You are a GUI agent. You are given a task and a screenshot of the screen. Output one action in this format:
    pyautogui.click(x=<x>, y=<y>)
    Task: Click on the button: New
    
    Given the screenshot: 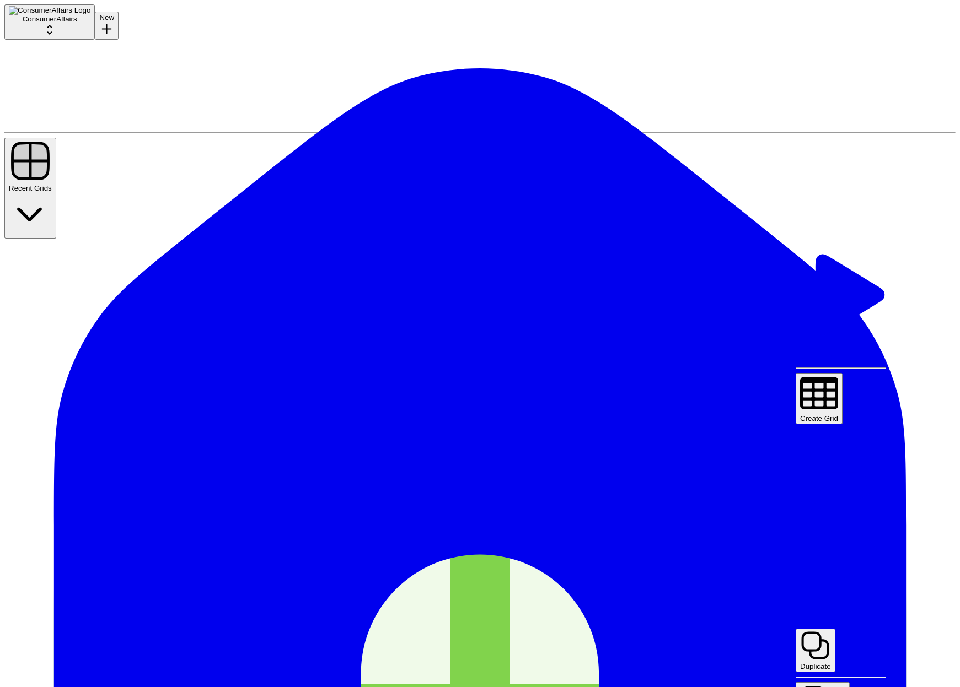 What is the action you would take?
    pyautogui.click(x=106, y=25)
    